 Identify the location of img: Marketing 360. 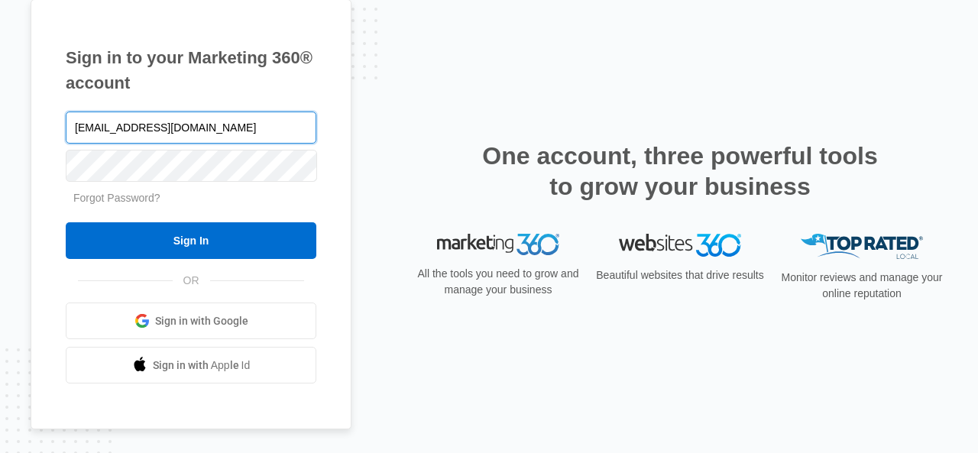
(498, 245).